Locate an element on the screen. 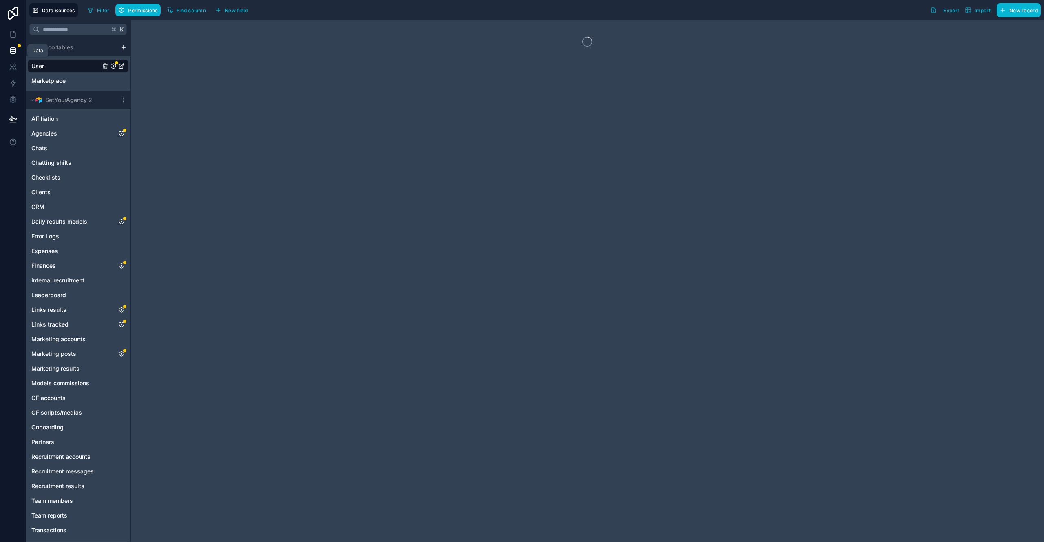 This screenshot has width=1044, height=542. span: Find column is located at coordinates (191, 10).